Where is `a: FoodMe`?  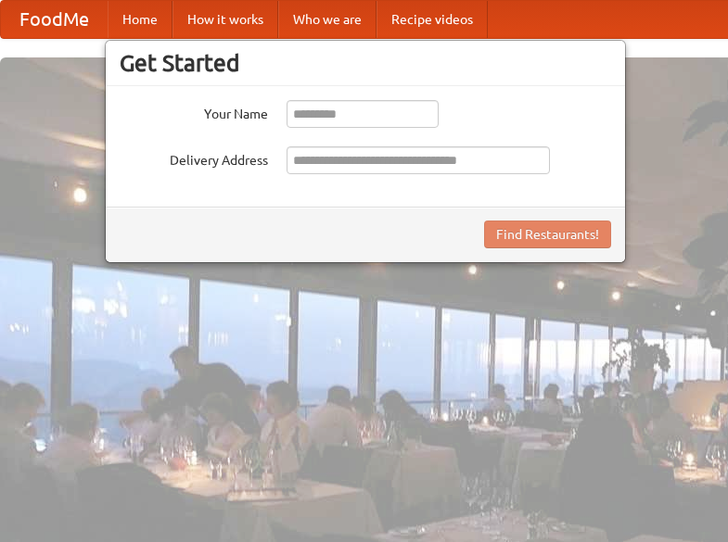
a: FoodMe is located at coordinates (54, 19).